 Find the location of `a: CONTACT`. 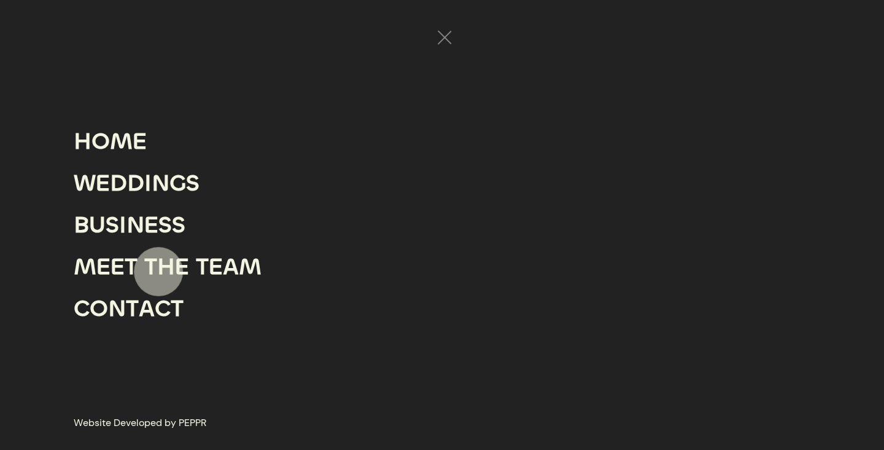

a: CONTACT is located at coordinates (128, 308).